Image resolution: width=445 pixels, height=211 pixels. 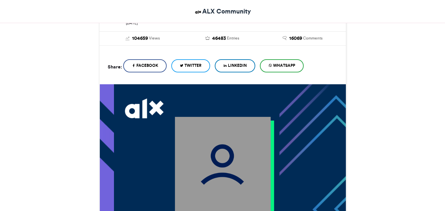 What do you see at coordinates (140, 39) in the screenshot?
I see `span: 104659` at bounding box center [140, 39].